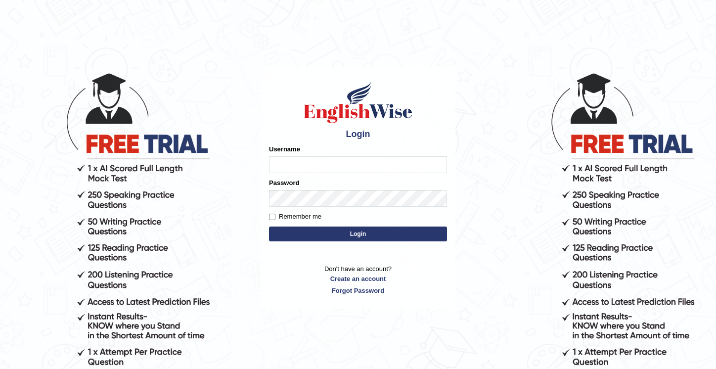 The height and width of the screenshot is (369, 716). What do you see at coordinates (295, 217) in the screenshot?
I see `label: Remember me` at bounding box center [295, 217].